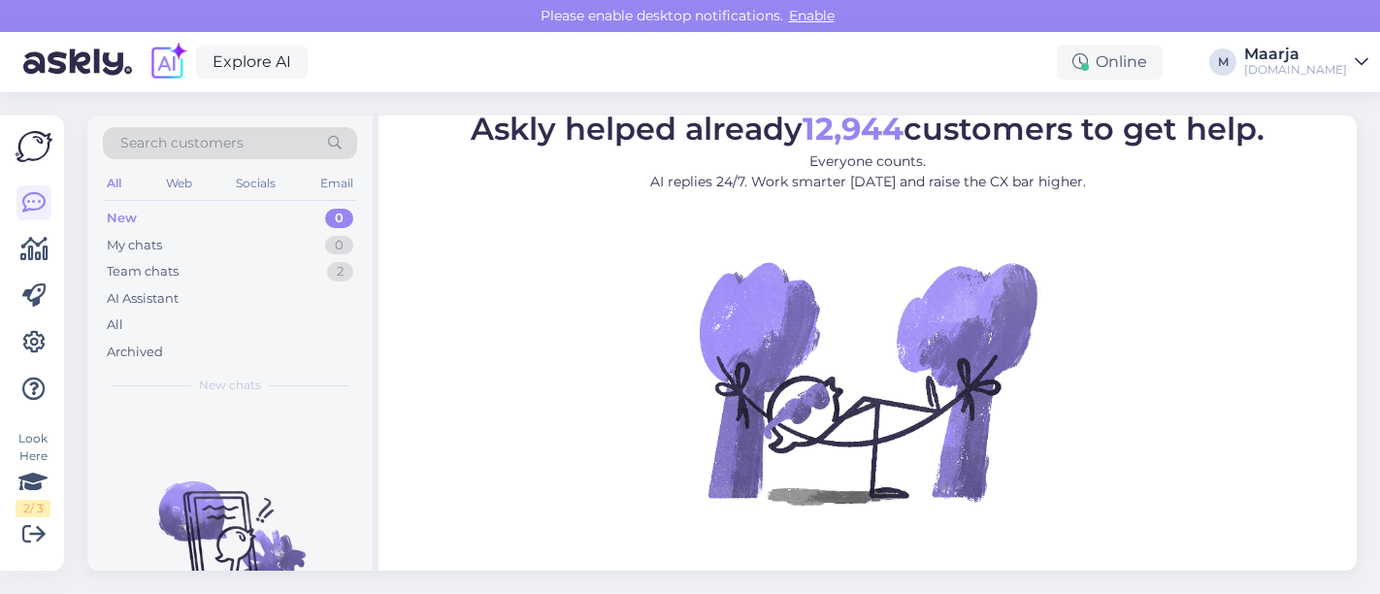 The height and width of the screenshot is (594, 1380). What do you see at coordinates (168, 62) in the screenshot?
I see `img: explore-ai` at bounding box center [168, 62].